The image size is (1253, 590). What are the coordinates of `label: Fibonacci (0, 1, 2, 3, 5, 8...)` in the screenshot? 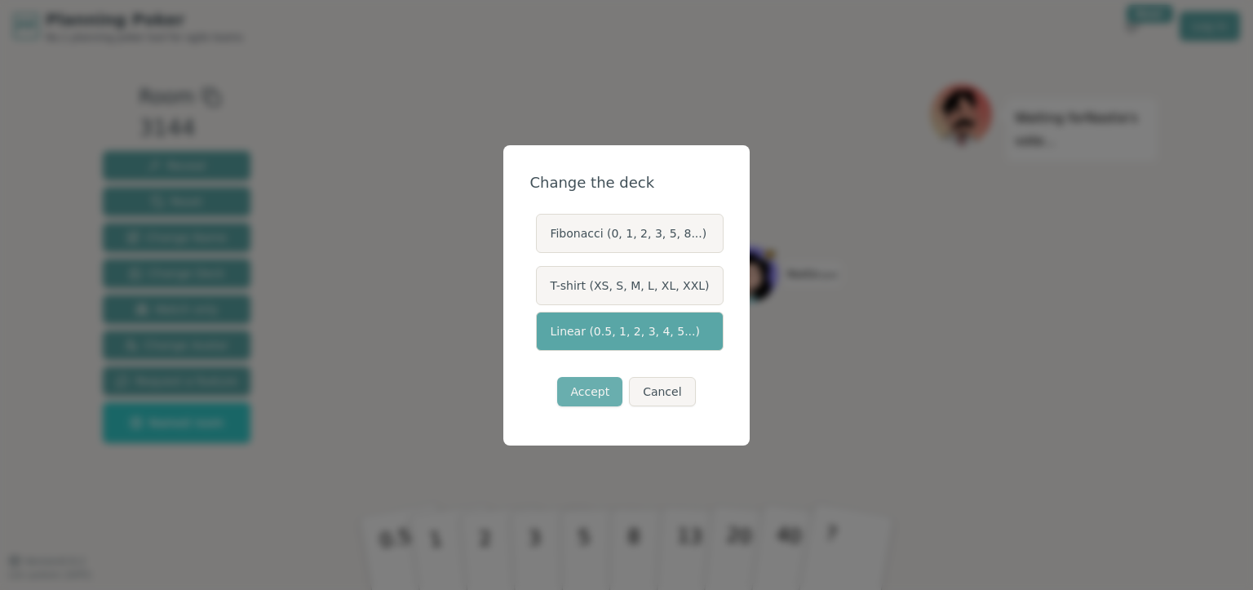 It's located at (629, 233).